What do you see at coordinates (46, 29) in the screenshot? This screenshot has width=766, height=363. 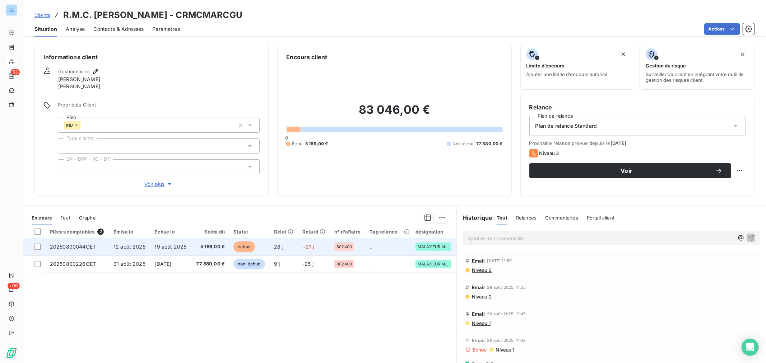 I see `span: Situation` at bounding box center [46, 29].